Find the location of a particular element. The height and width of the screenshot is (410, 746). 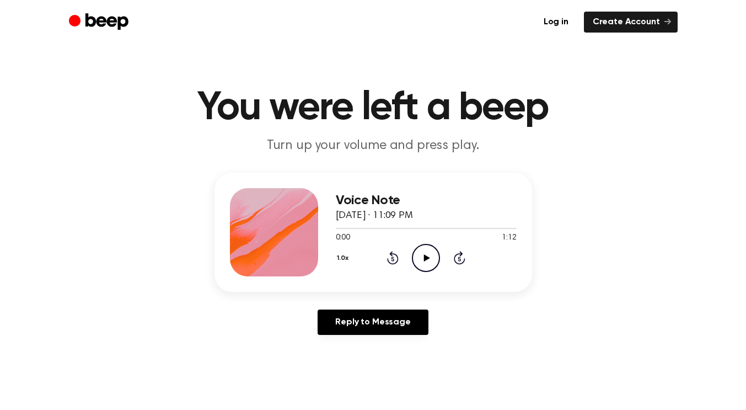

span: 1:12 is located at coordinates (509, 238).